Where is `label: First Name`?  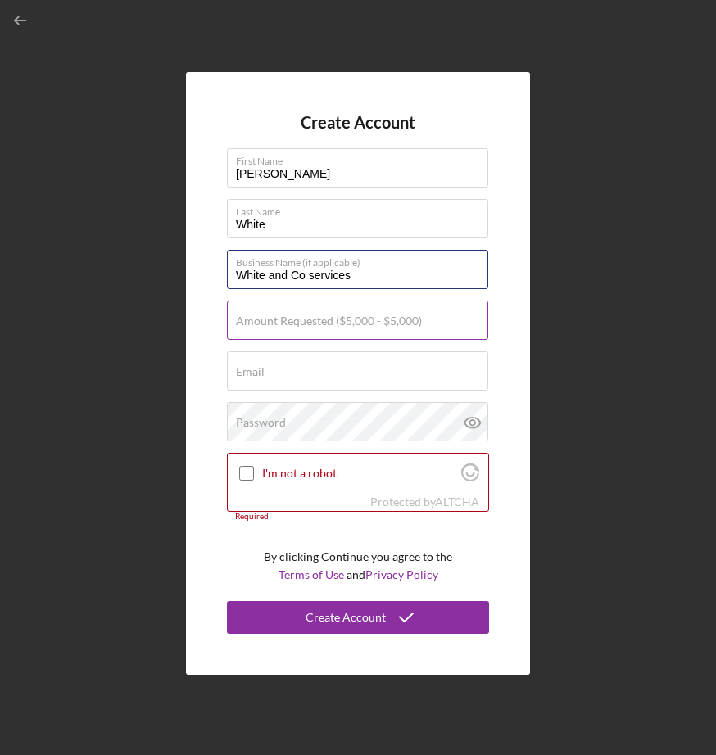
label: First Name is located at coordinates (362, 158).